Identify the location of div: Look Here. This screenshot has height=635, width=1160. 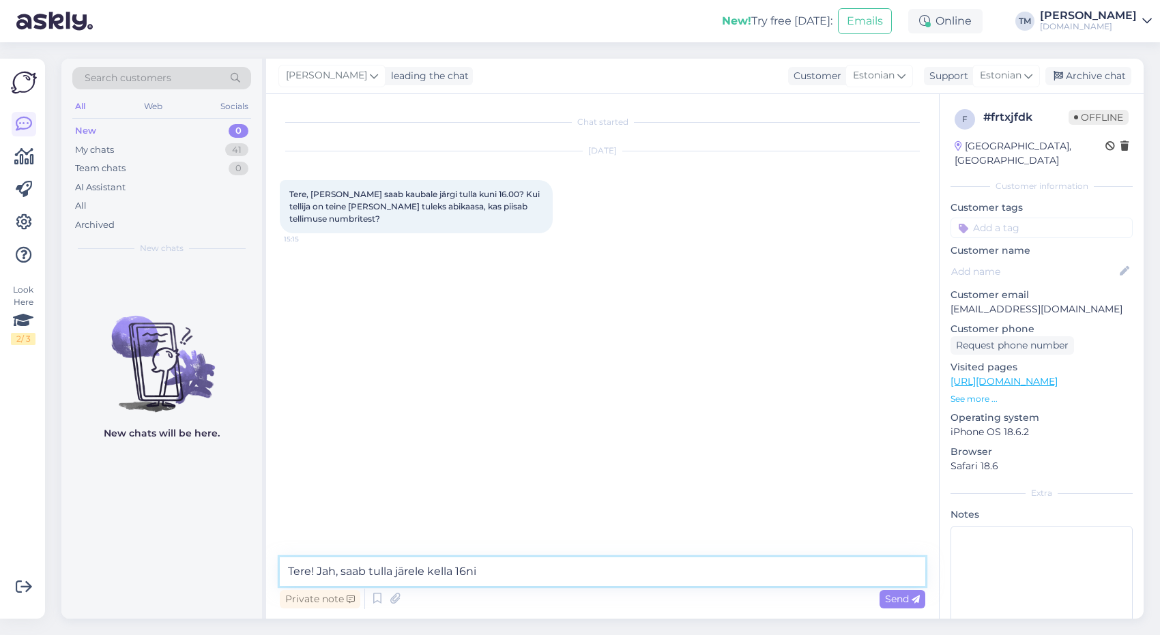
(23, 315).